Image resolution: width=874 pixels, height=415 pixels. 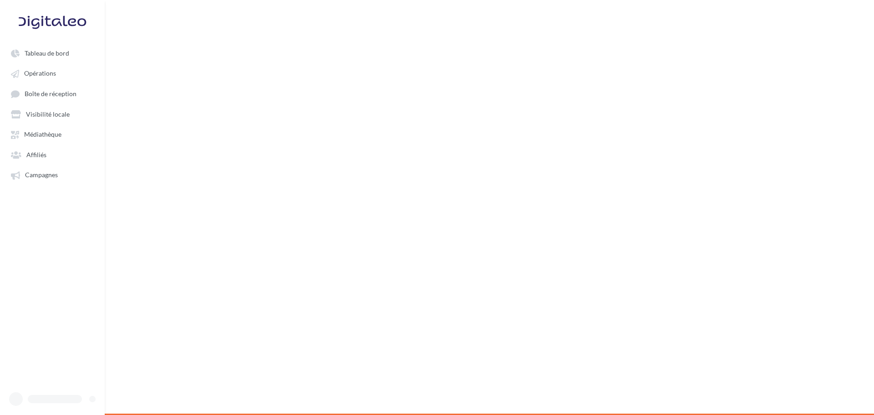 I want to click on a: Visibilité locale, so click(x=52, y=114).